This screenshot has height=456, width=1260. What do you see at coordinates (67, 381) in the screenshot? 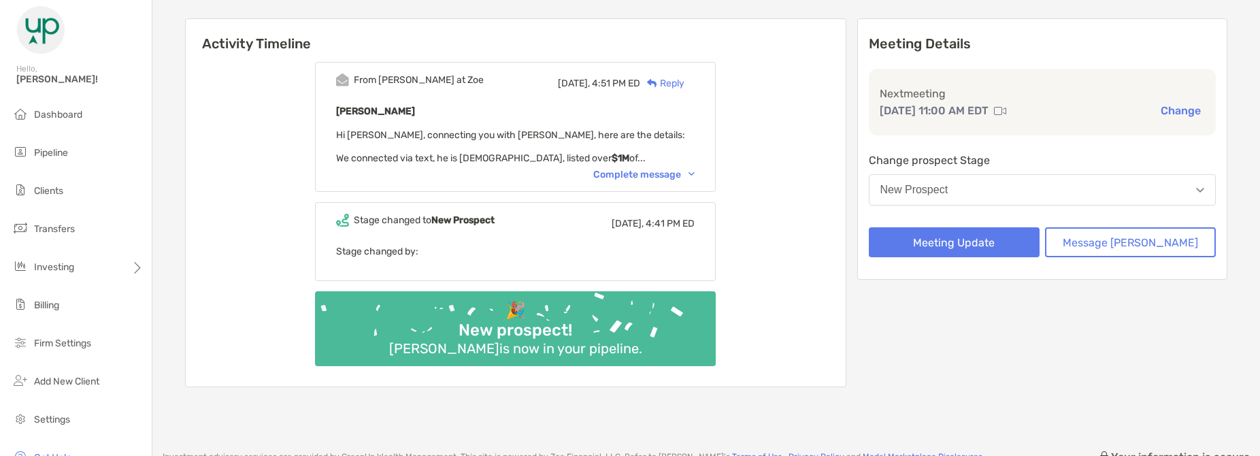
I see `span: Add New Client` at bounding box center [67, 381].